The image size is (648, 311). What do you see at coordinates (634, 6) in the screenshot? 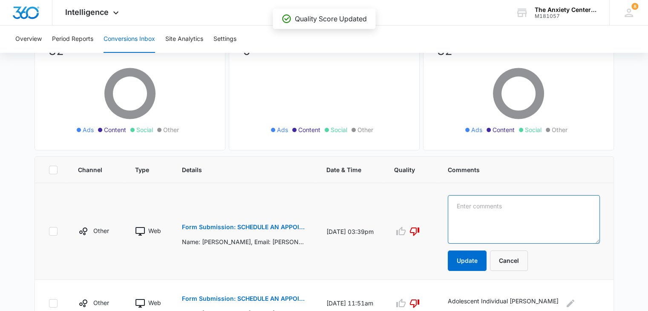
I see `span: 8` at bounding box center [634, 6].